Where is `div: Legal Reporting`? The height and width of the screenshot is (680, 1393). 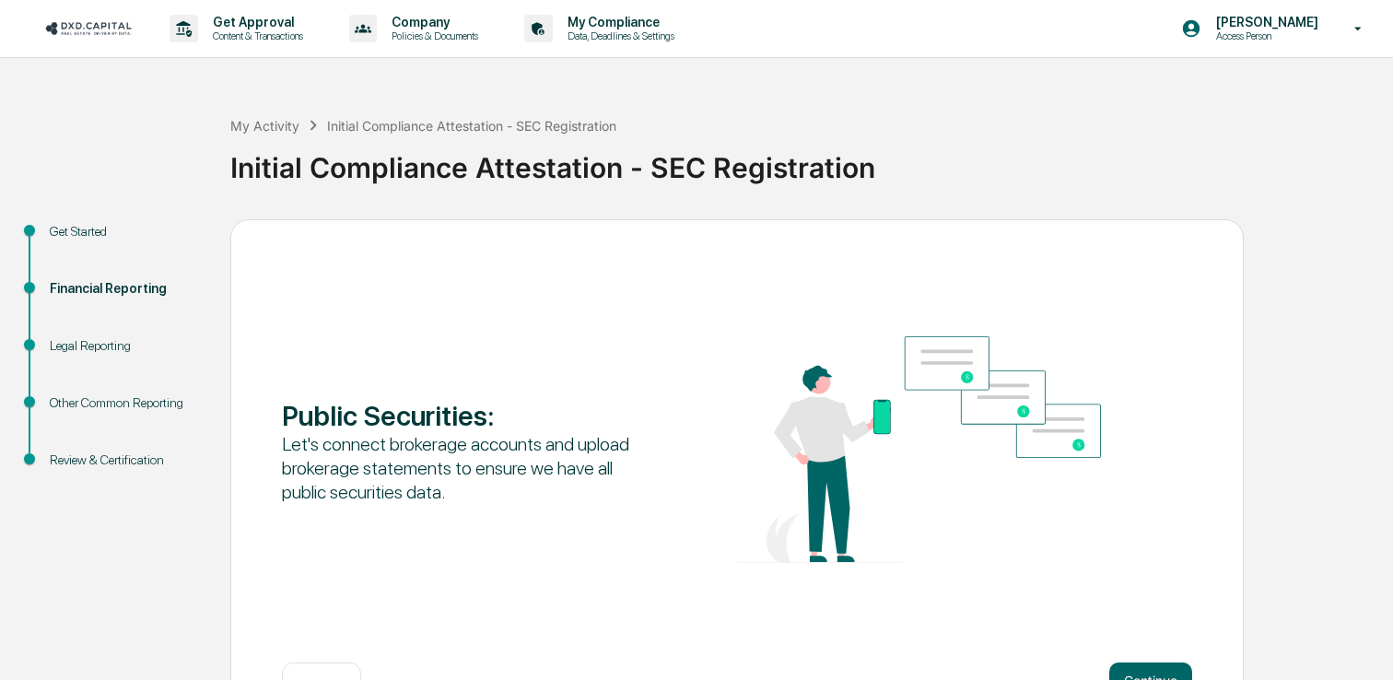
div: Legal Reporting is located at coordinates (125, 346).